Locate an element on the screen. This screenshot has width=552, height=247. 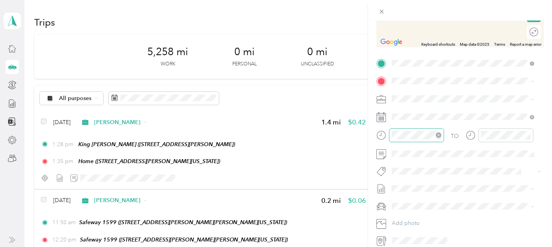
span: close-circle is located at coordinates (438, 135).